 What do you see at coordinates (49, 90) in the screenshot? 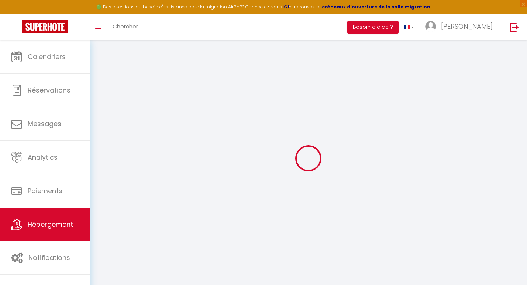
I see `span: Réservations` at bounding box center [49, 90].